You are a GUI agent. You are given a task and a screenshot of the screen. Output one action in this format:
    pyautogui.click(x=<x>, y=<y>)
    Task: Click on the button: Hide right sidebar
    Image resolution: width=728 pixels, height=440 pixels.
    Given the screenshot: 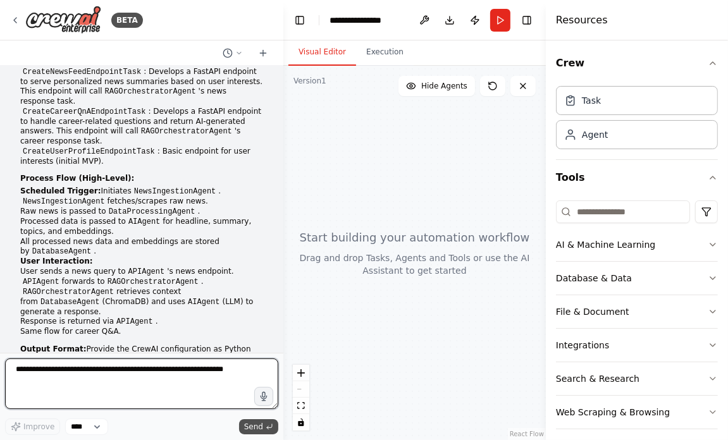 What is the action you would take?
    pyautogui.click(x=527, y=20)
    